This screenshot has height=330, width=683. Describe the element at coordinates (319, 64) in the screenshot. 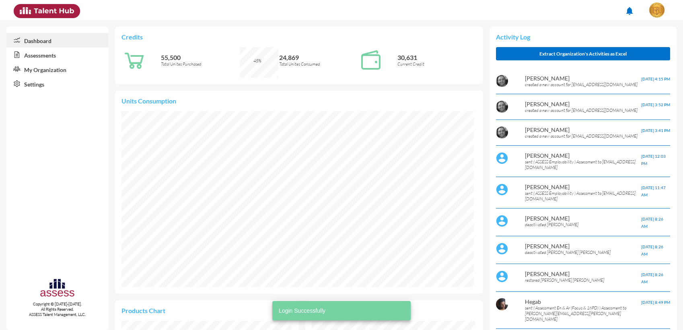

I see `p: Total Unites Consumed` at that location.